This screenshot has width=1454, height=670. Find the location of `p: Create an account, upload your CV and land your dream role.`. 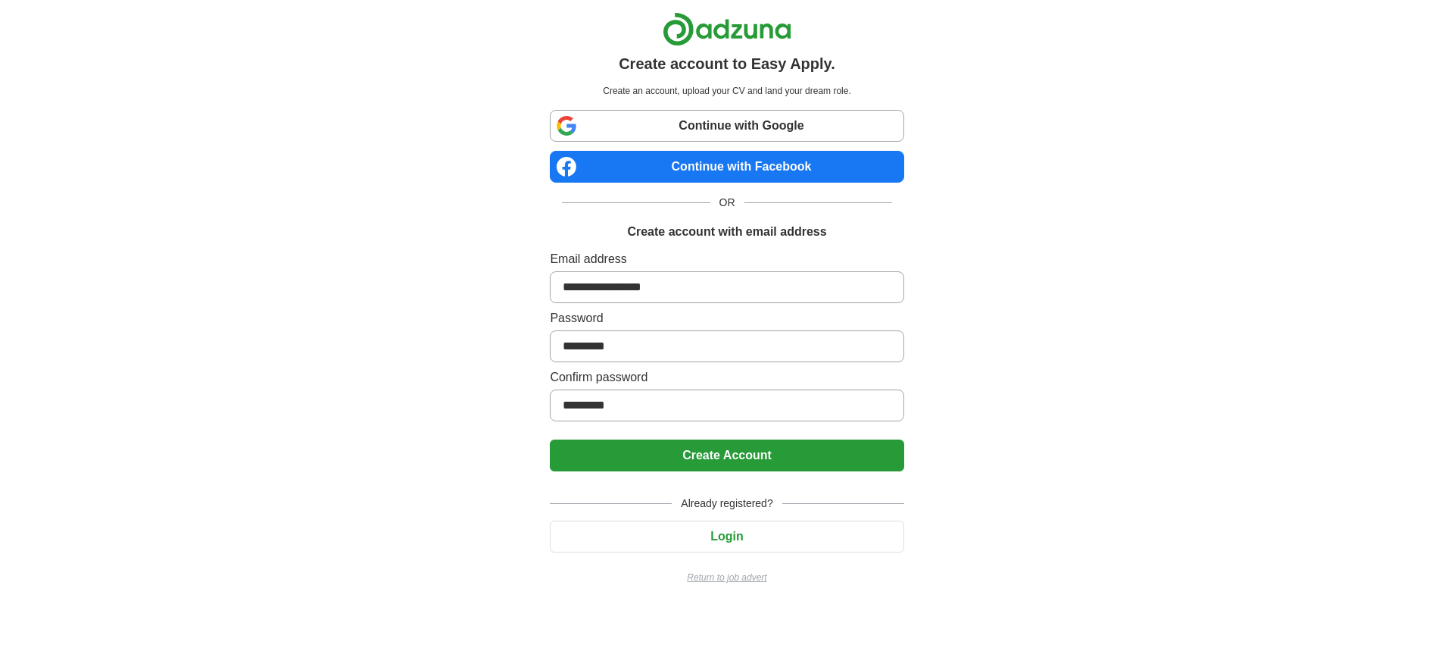

p: Create an account, upload your CV and land your dream role. is located at coordinates (726, 91).